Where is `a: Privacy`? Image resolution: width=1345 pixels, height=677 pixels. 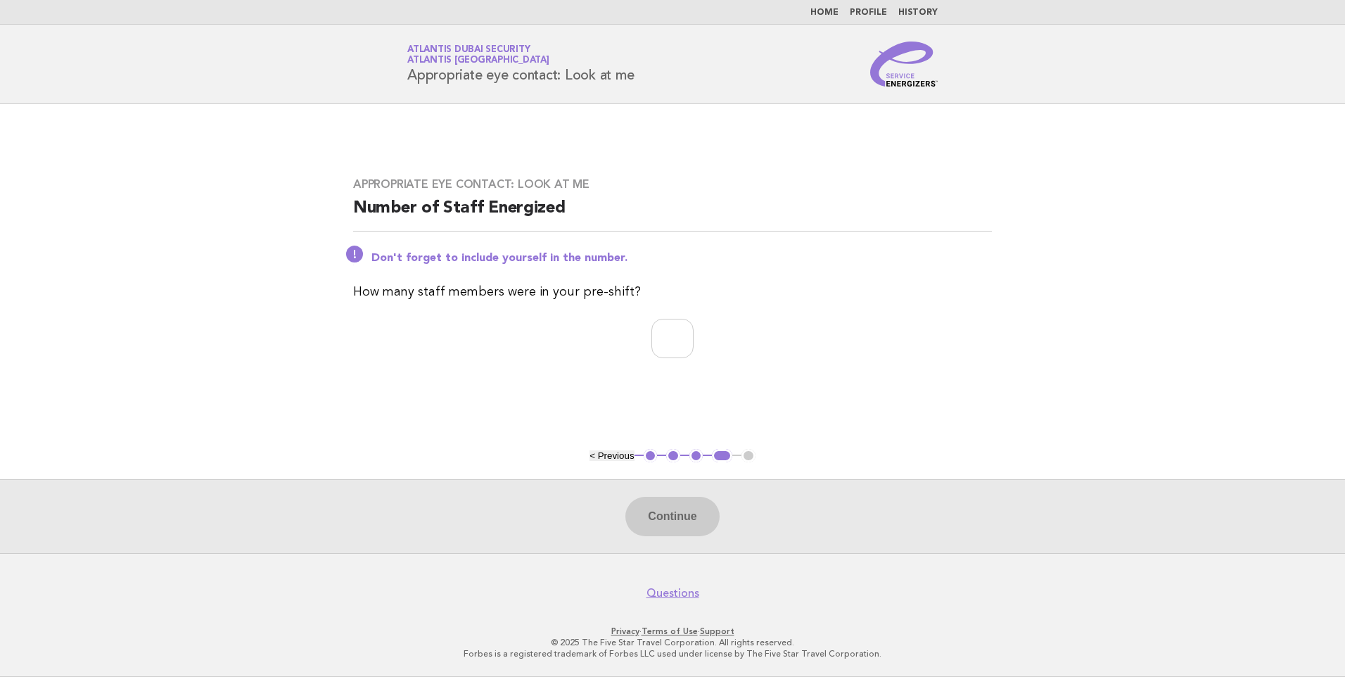
a: Privacy is located at coordinates (625, 631).